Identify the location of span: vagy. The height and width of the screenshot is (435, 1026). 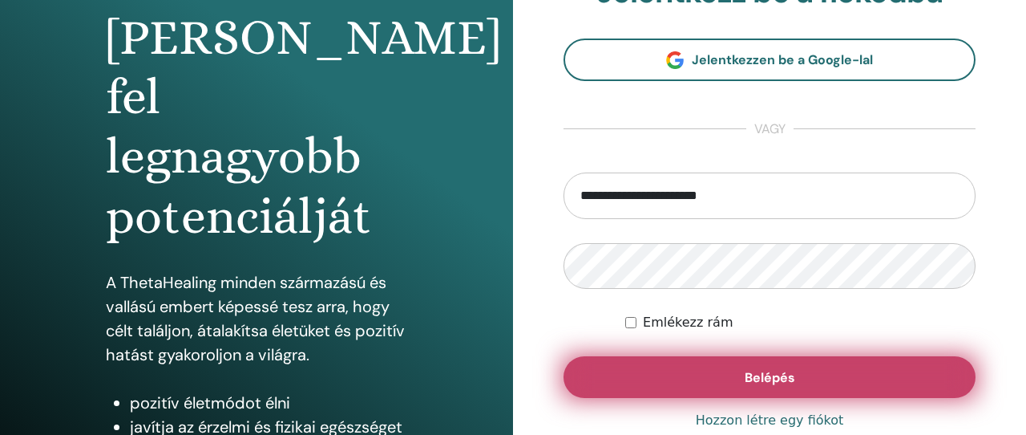
(770, 129).